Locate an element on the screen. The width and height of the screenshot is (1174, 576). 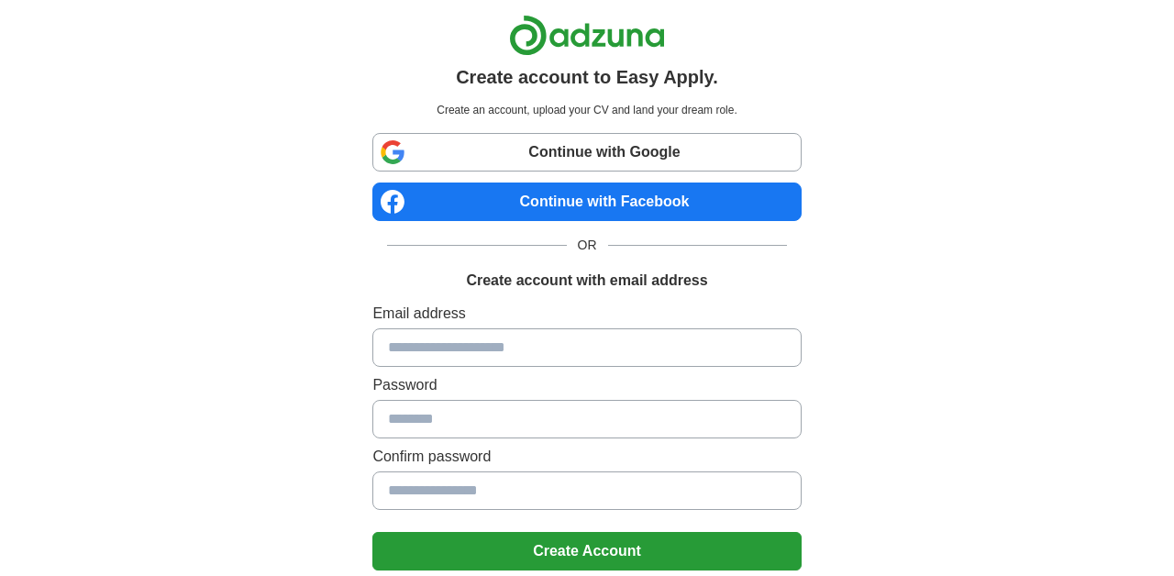
p: Create an account, upload your CV and land your dream role. is located at coordinates (586, 110).